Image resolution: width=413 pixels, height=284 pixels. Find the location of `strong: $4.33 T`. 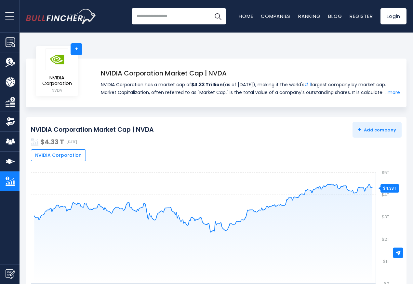

strong: $4.33 T is located at coordinates (52, 142).